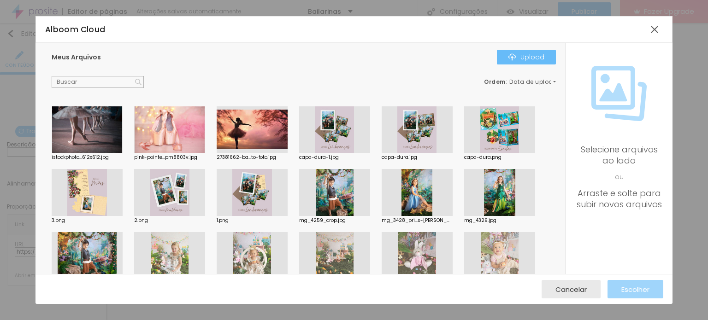 The image size is (708, 320). Describe the element at coordinates (526, 57) in the screenshot. I see `button: IconeUpload` at that location.